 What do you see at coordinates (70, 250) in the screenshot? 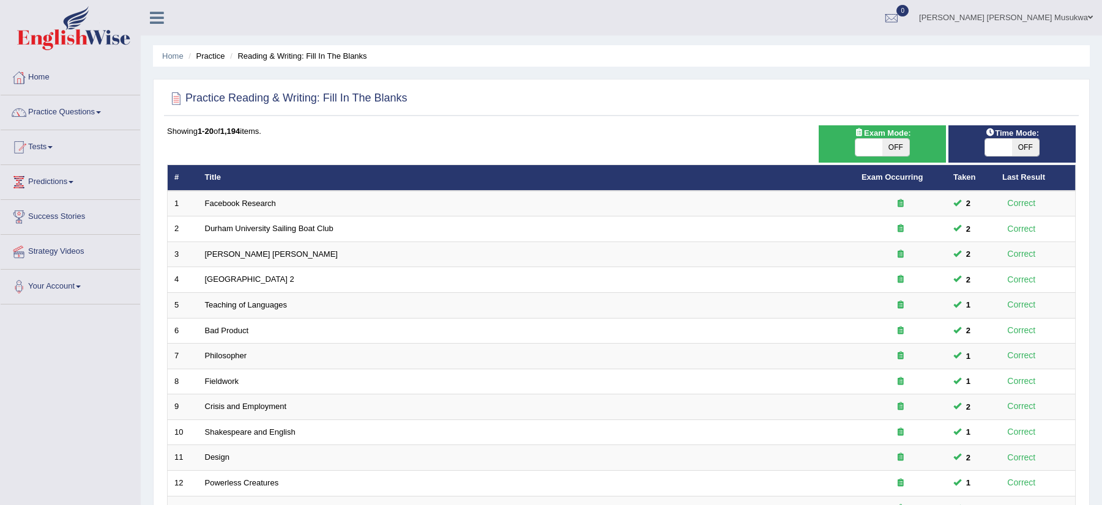
I see `a: Strategy Videos` at bounding box center [70, 250].